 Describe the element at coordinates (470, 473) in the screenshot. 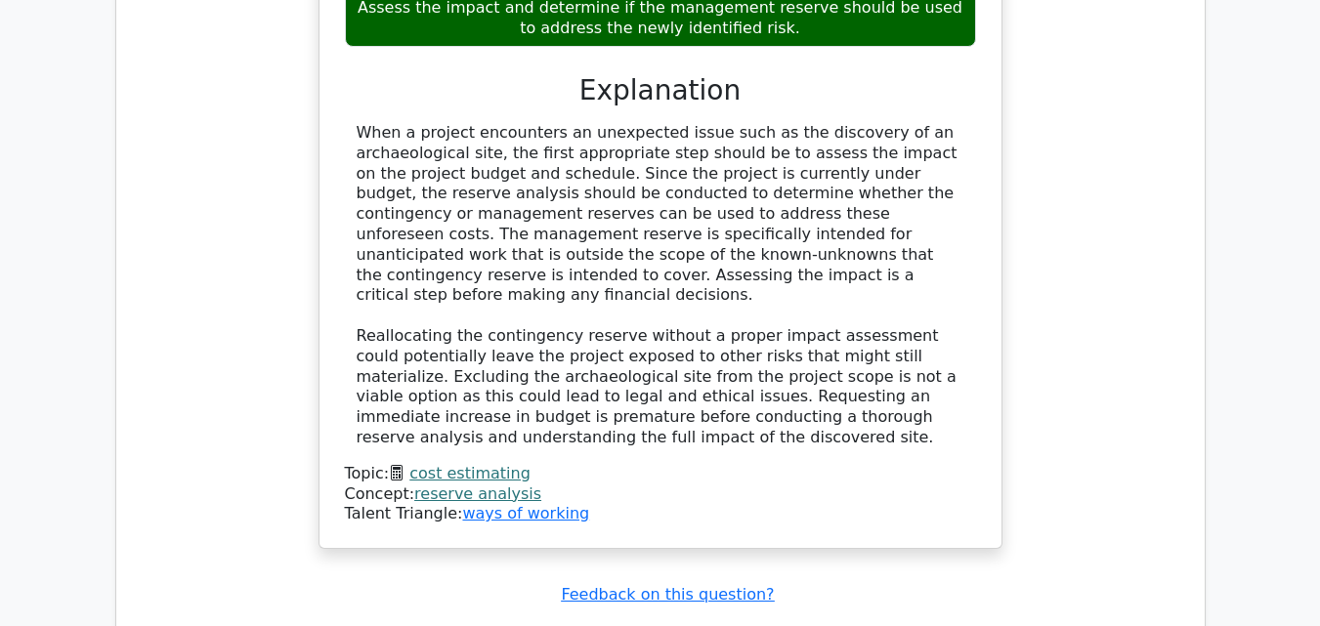

I see `a: cost estimating` at that location.